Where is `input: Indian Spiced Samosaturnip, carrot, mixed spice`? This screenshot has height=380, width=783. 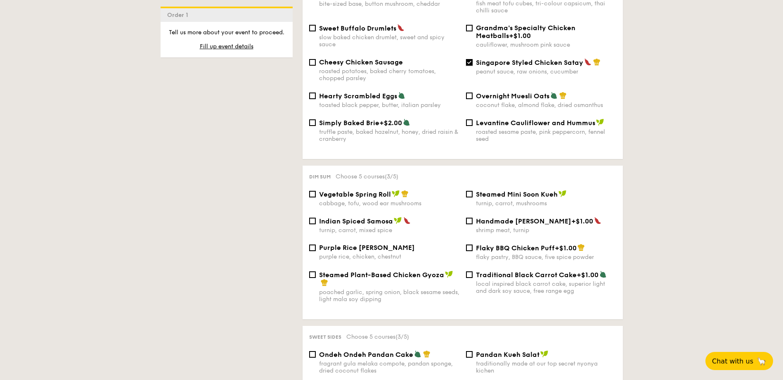 input: Indian Spiced Samosaturnip, carrot, mixed spice is located at coordinates (312, 221).